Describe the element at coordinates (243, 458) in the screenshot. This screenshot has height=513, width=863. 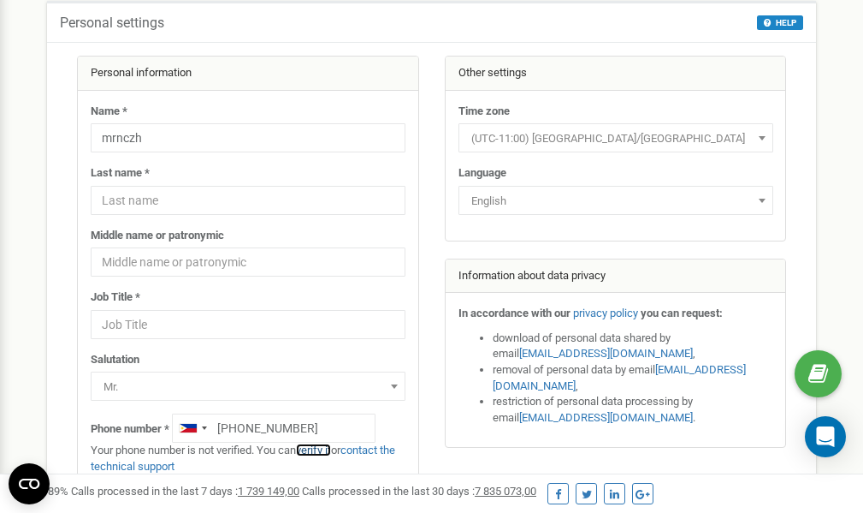
I see `a: contact the technical support` at that location.